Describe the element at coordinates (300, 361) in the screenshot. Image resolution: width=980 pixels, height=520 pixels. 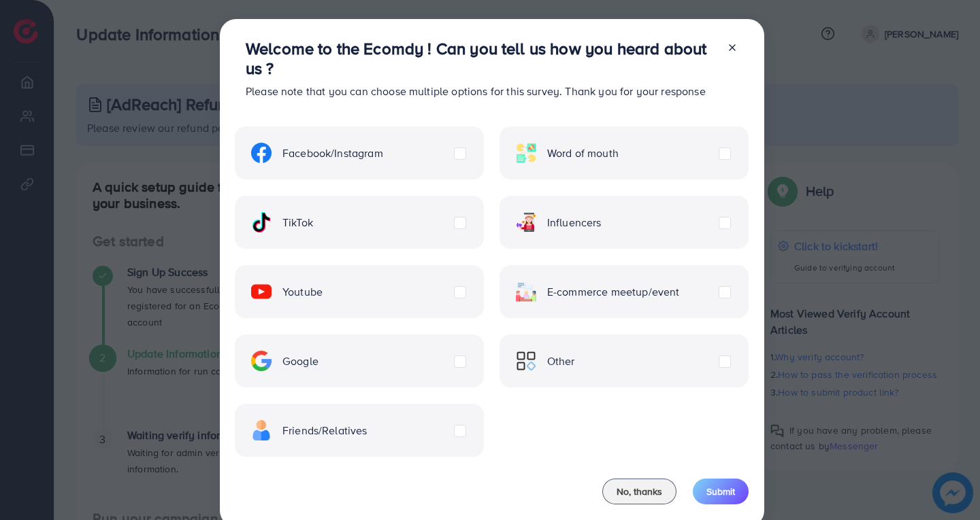
I see `span: Google` at that location.